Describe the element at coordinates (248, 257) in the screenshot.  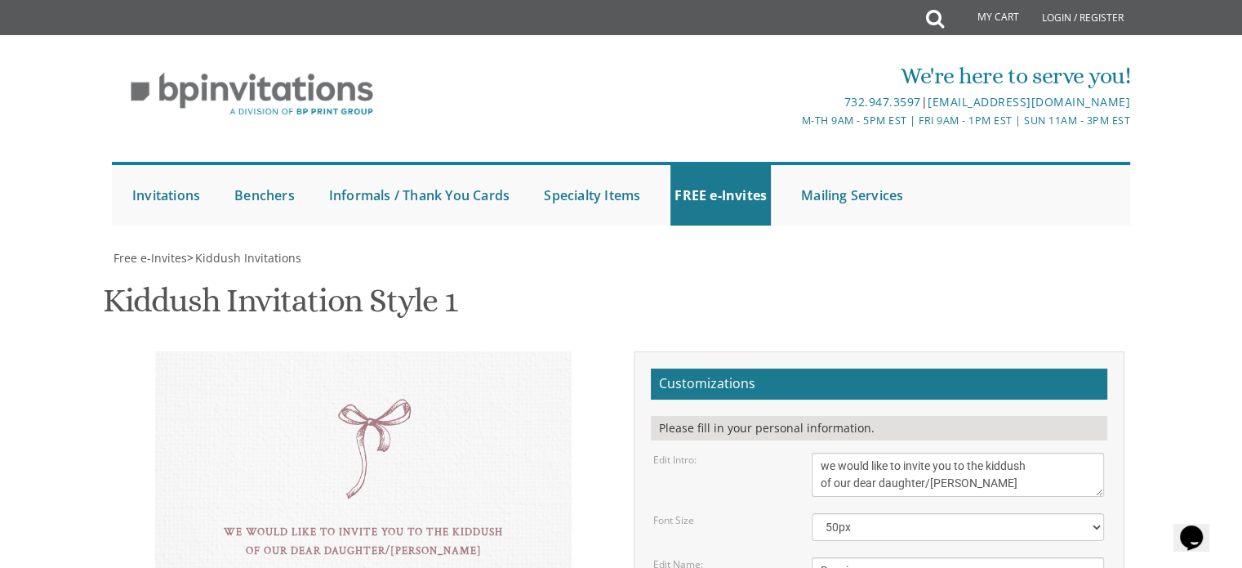
I see `a: Kiddush Invitations` at that location.